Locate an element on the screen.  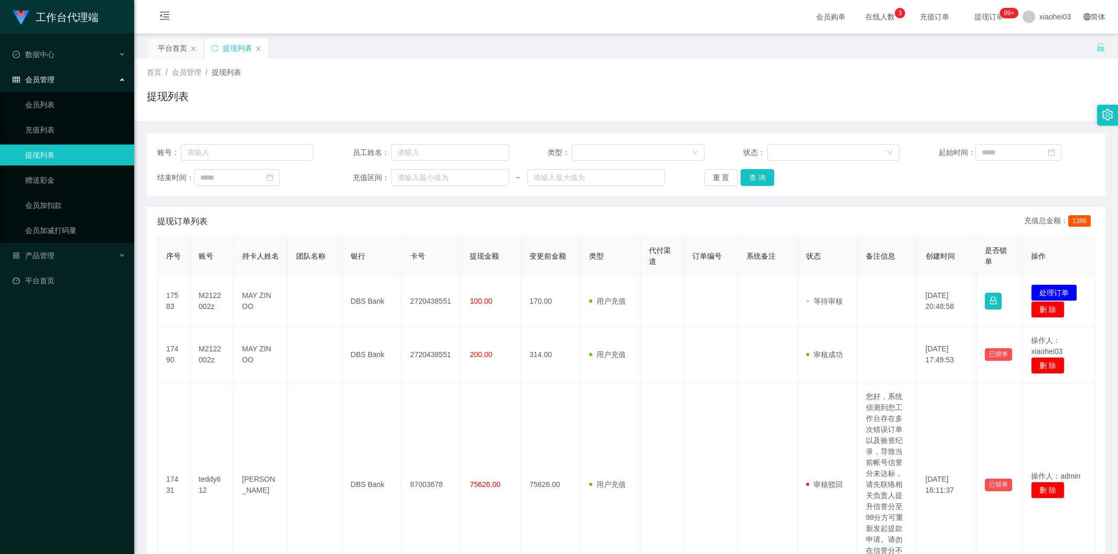
span: 状态： is located at coordinates (755, 152).